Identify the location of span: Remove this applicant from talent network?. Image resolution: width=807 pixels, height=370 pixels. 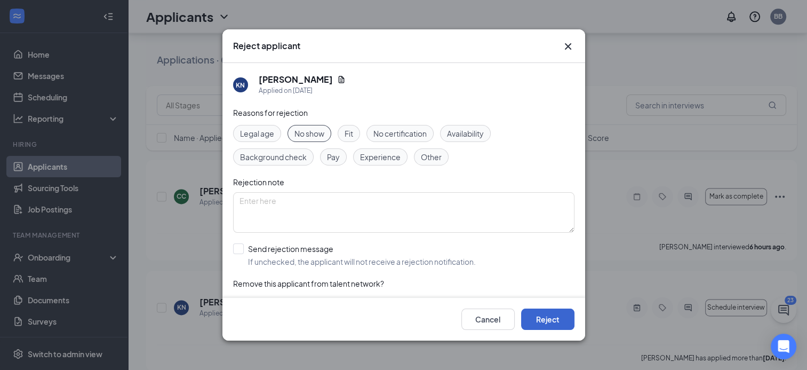
(308, 283).